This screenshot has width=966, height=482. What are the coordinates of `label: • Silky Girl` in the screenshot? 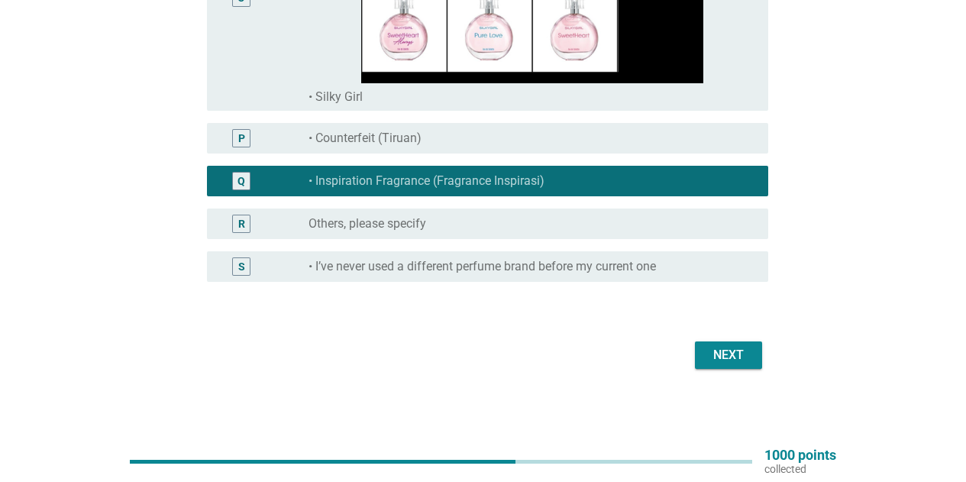 It's located at (335, 97).